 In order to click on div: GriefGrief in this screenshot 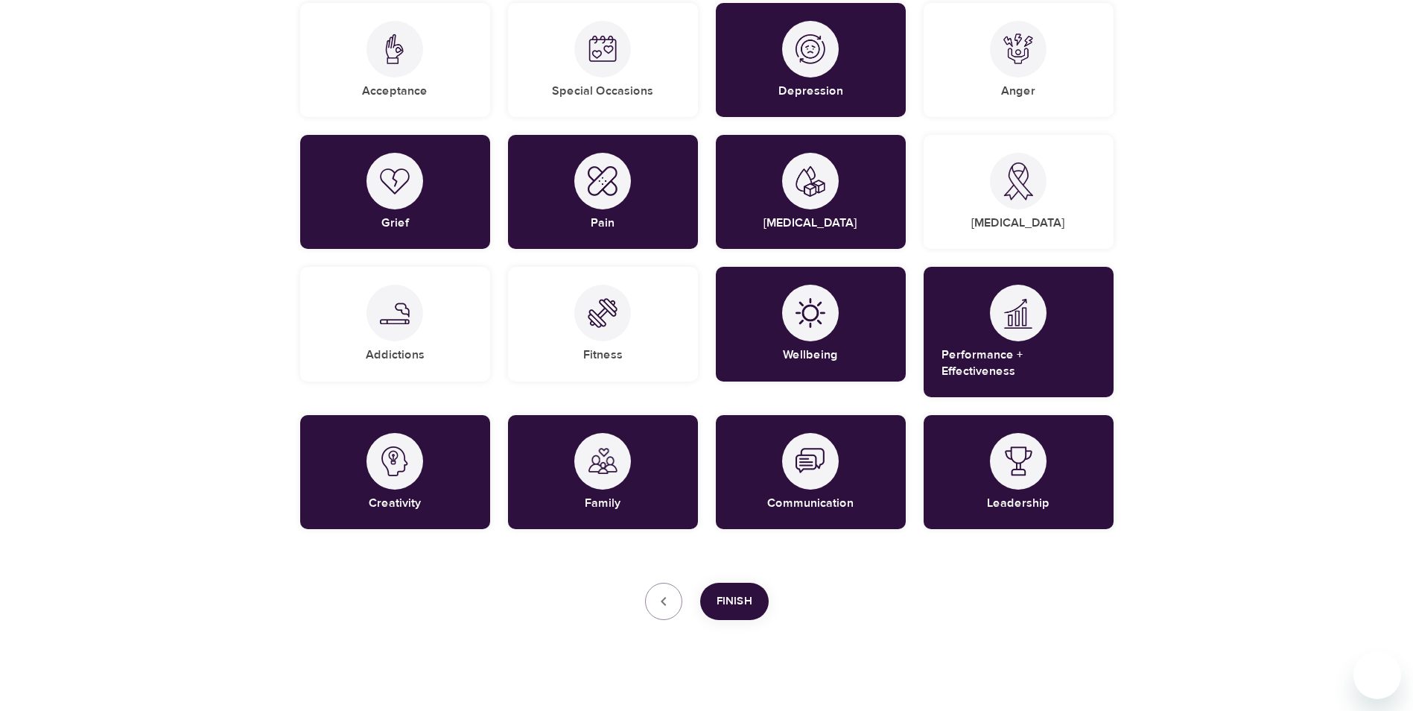, I will do `click(395, 191)`.